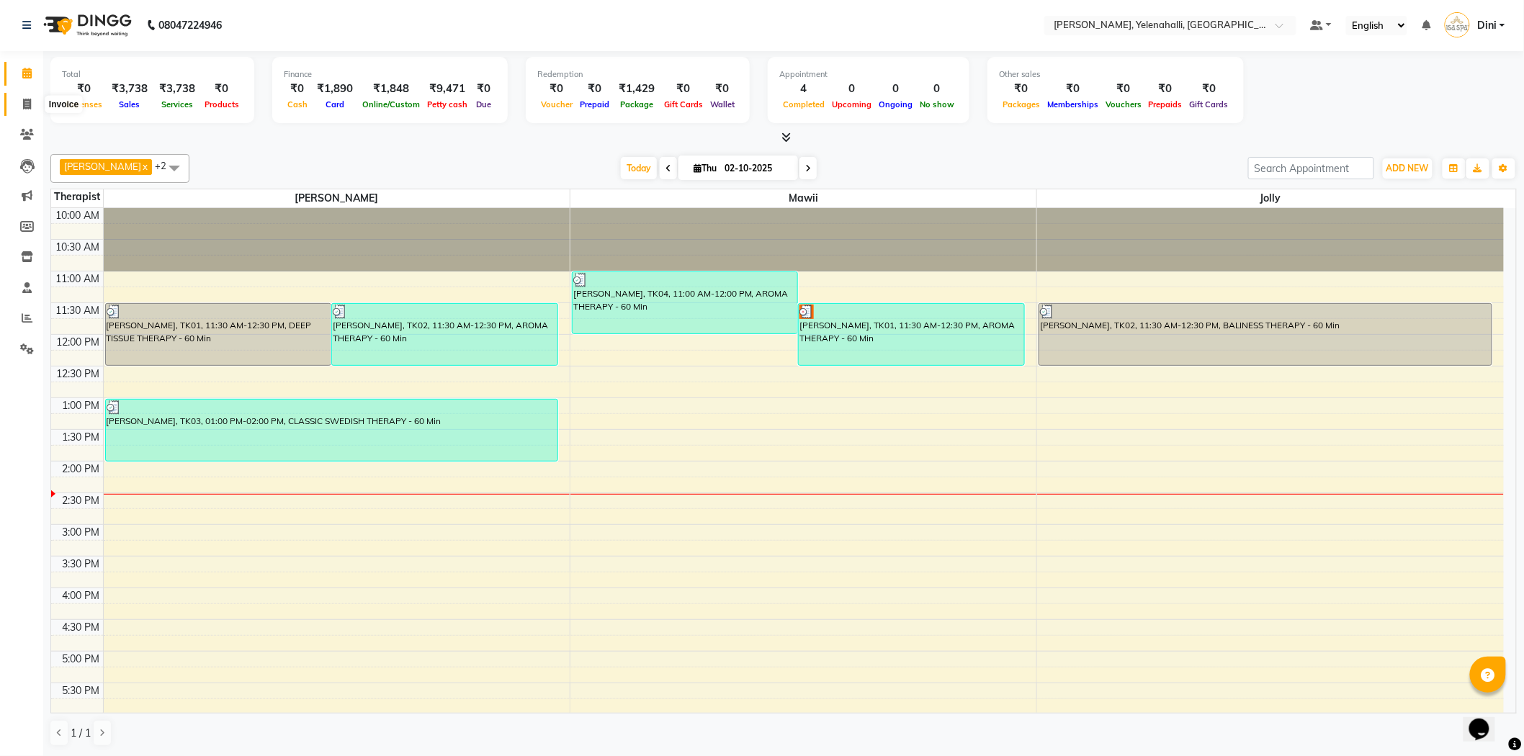 The width and height of the screenshot is (1524, 756). What do you see at coordinates (86, 25) in the screenshot?
I see `img: logo` at bounding box center [86, 25].